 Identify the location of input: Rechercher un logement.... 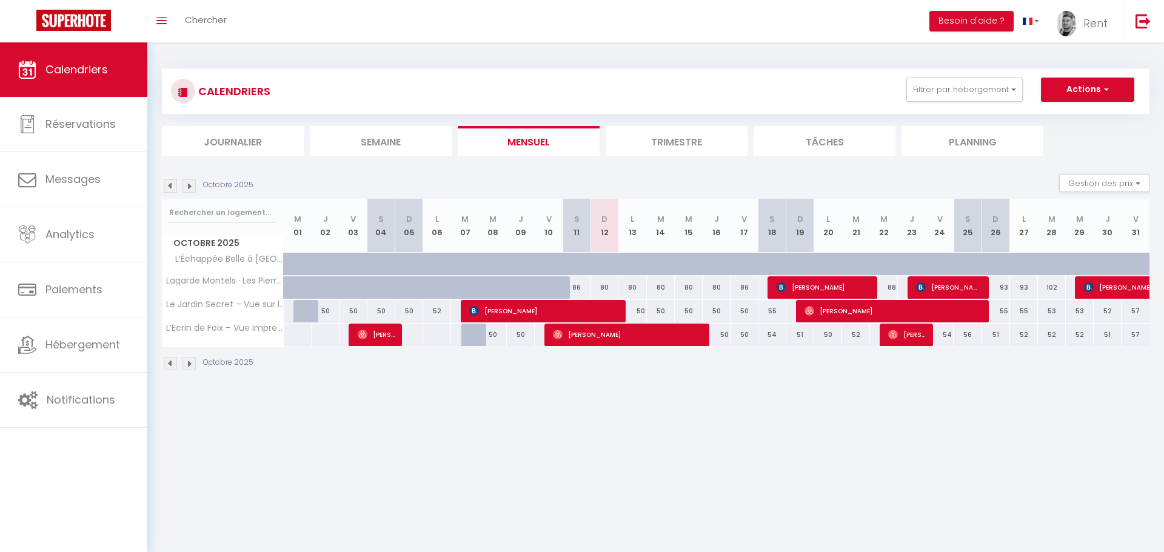
(223, 213).